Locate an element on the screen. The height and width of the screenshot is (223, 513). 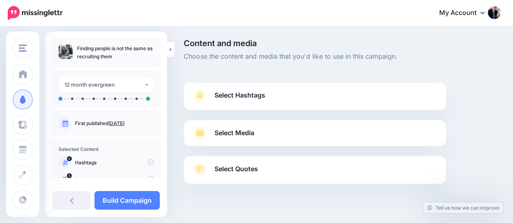
p: Hashtags is located at coordinates (114, 163).